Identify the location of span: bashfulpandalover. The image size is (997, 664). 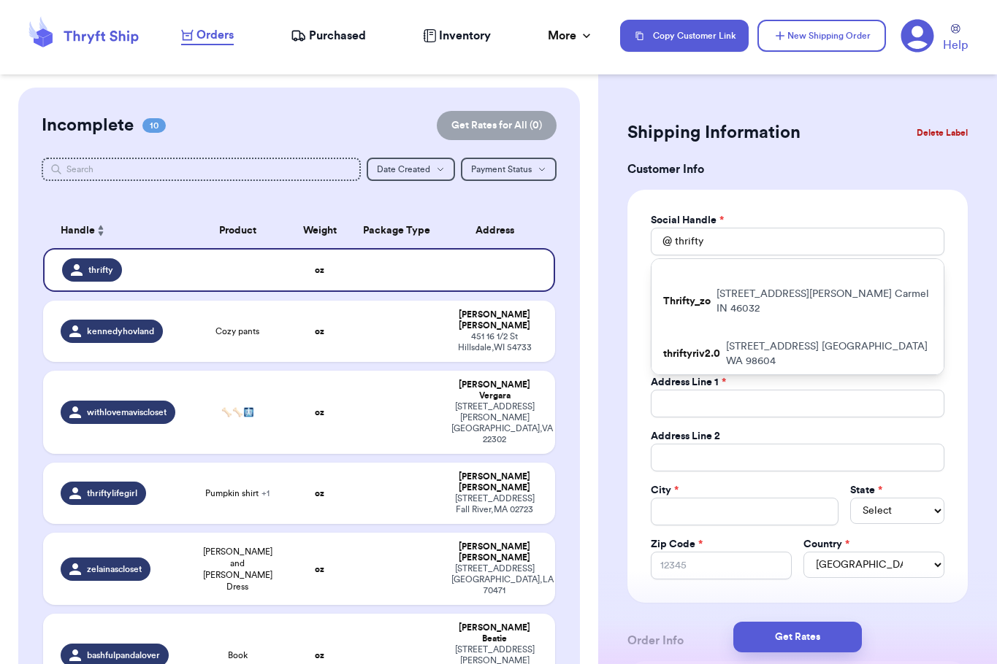
(123, 656).